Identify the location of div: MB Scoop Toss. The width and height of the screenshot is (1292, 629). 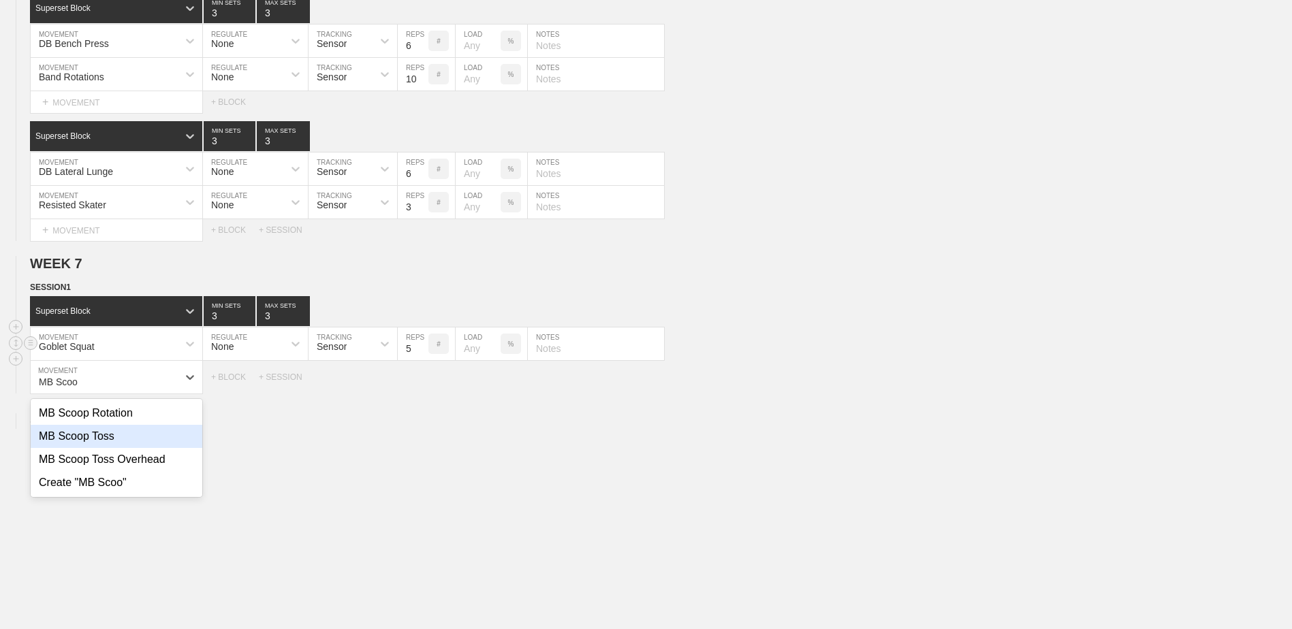
(116, 436).